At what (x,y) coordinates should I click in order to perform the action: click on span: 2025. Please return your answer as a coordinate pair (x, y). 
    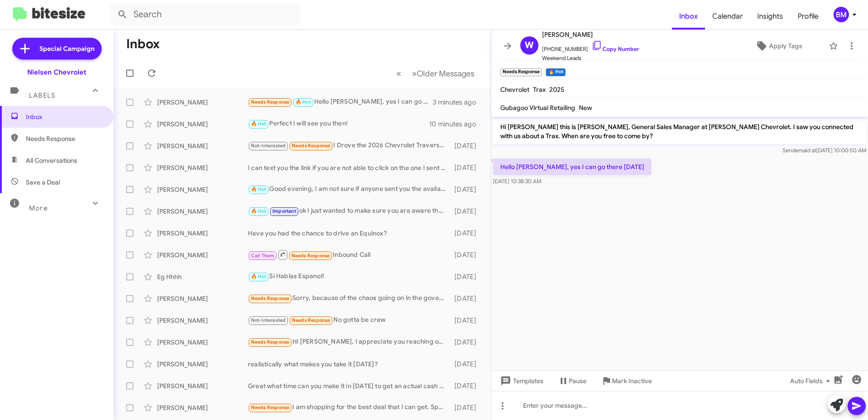
    Looking at the image, I should click on (557, 89).